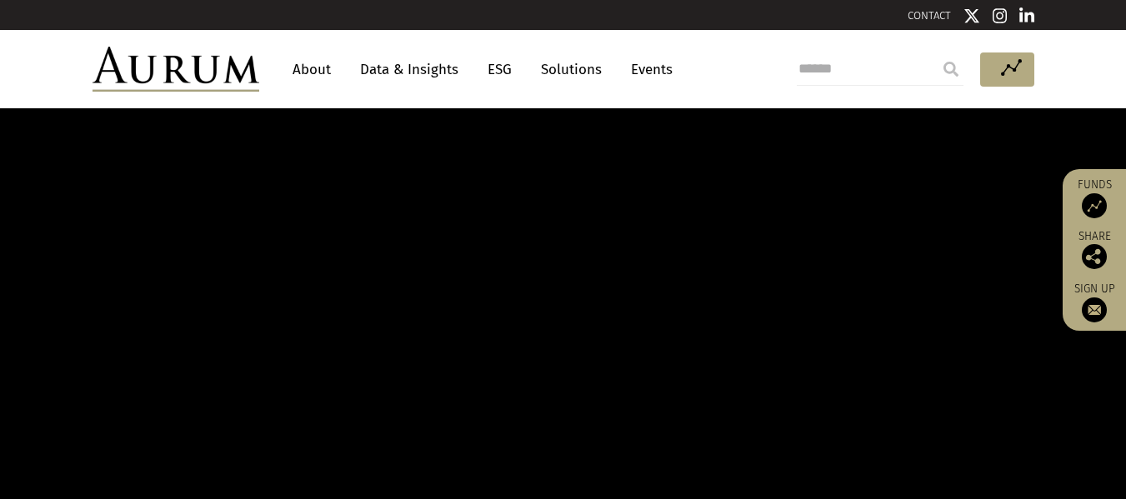  Describe the element at coordinates (1000, 16) in the screenshot. I see `img: Instagram icon` at that location.